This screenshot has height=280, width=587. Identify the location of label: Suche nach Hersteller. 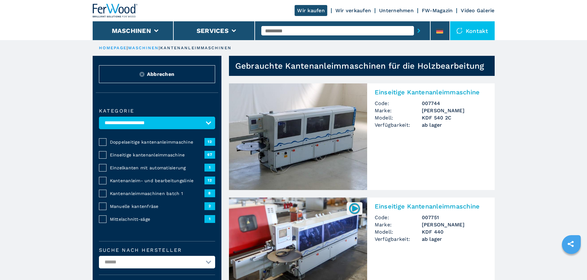
(157, 251).